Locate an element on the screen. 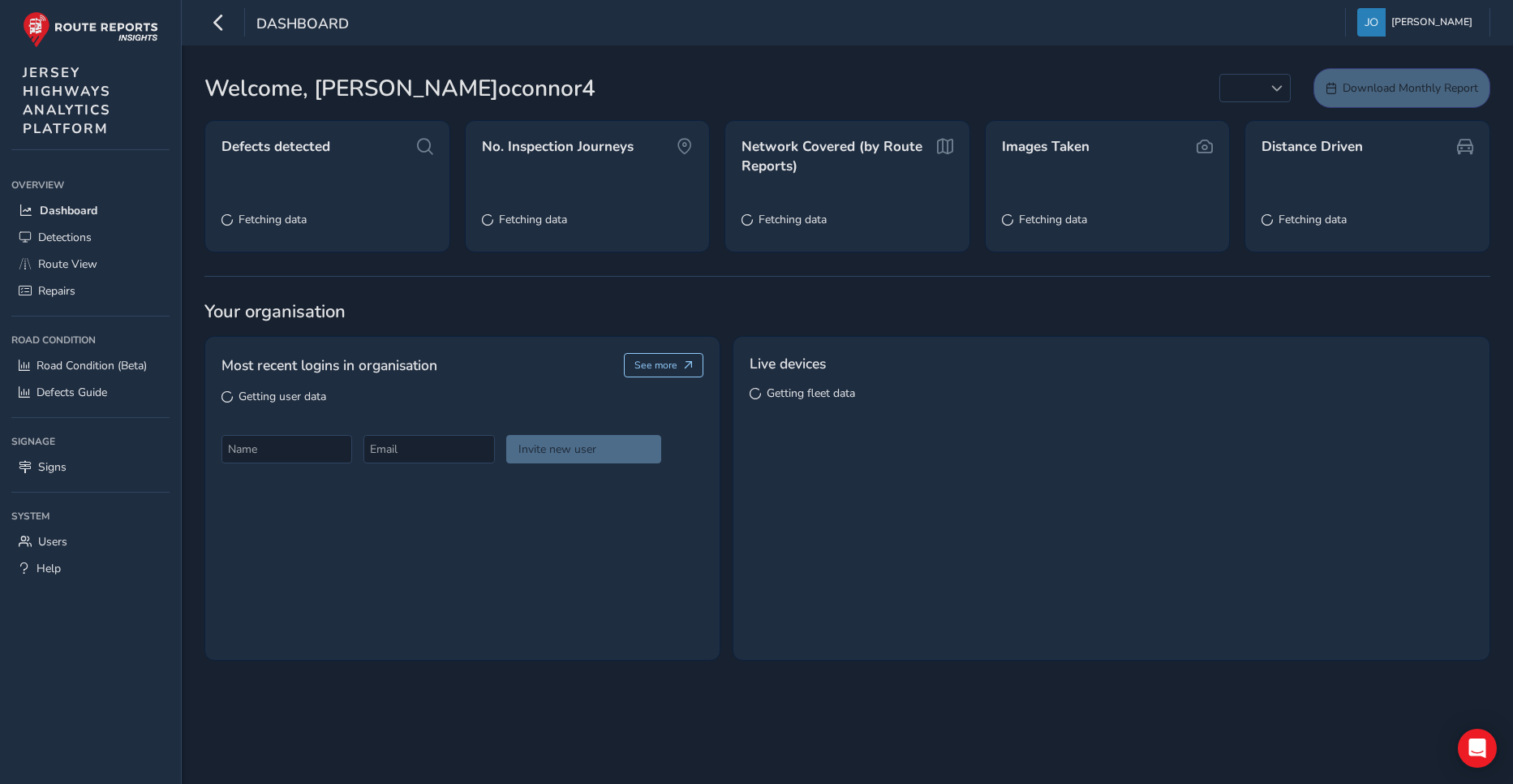 The height and width of the screenshot is (784, 1513). span: Most recent logins in organisation is located at coordinates (330, 365).